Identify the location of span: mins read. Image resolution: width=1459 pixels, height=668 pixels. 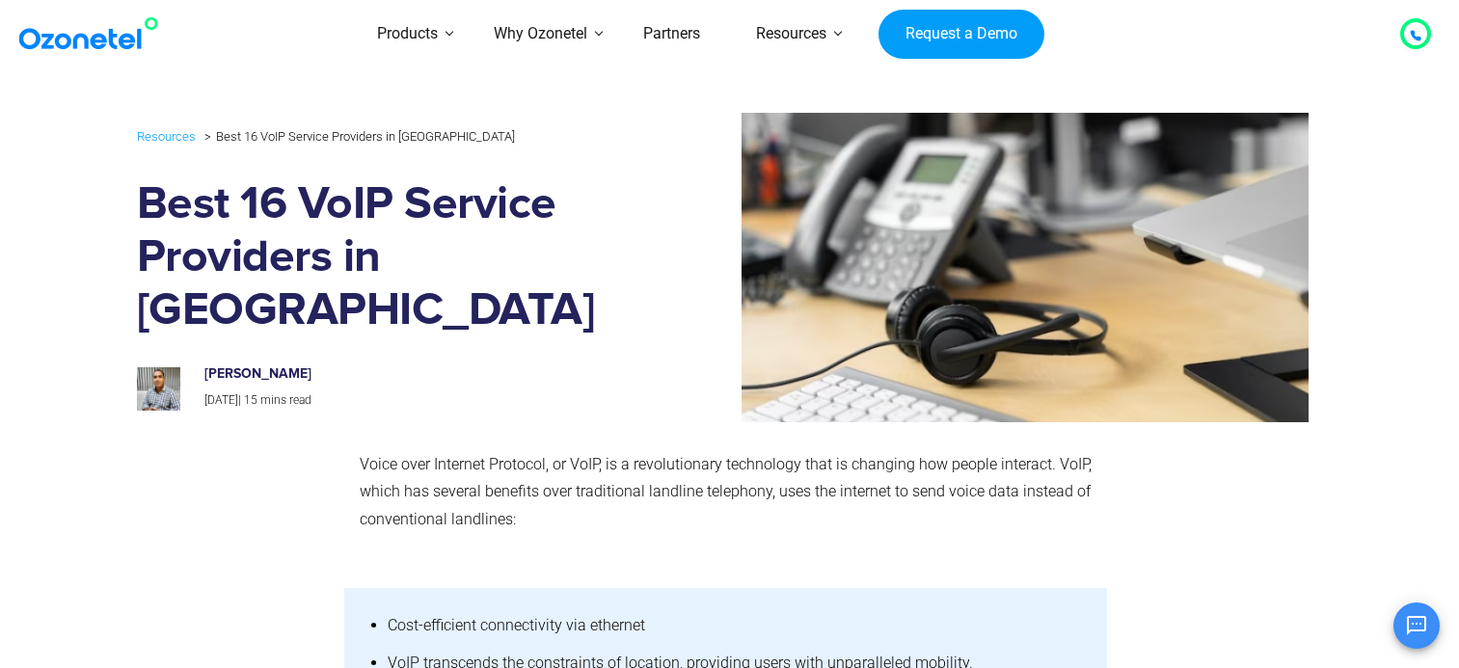
(285, 400).